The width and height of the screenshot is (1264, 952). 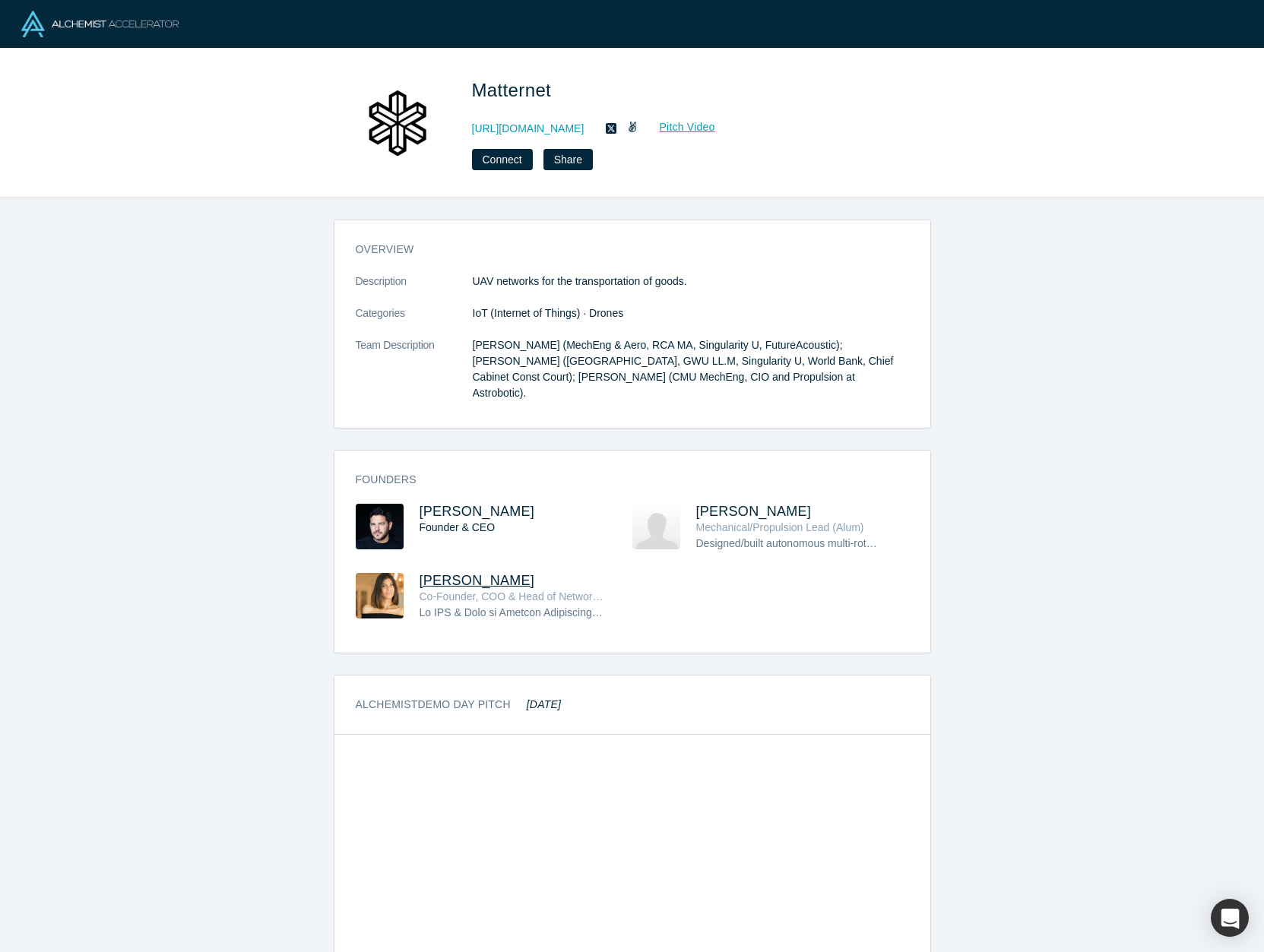 What do you see at coordinates (379, 526) in the screenshot?
I see `img: Andreas Raptopoulos's Profile Image` at bounding box center [379, 526].